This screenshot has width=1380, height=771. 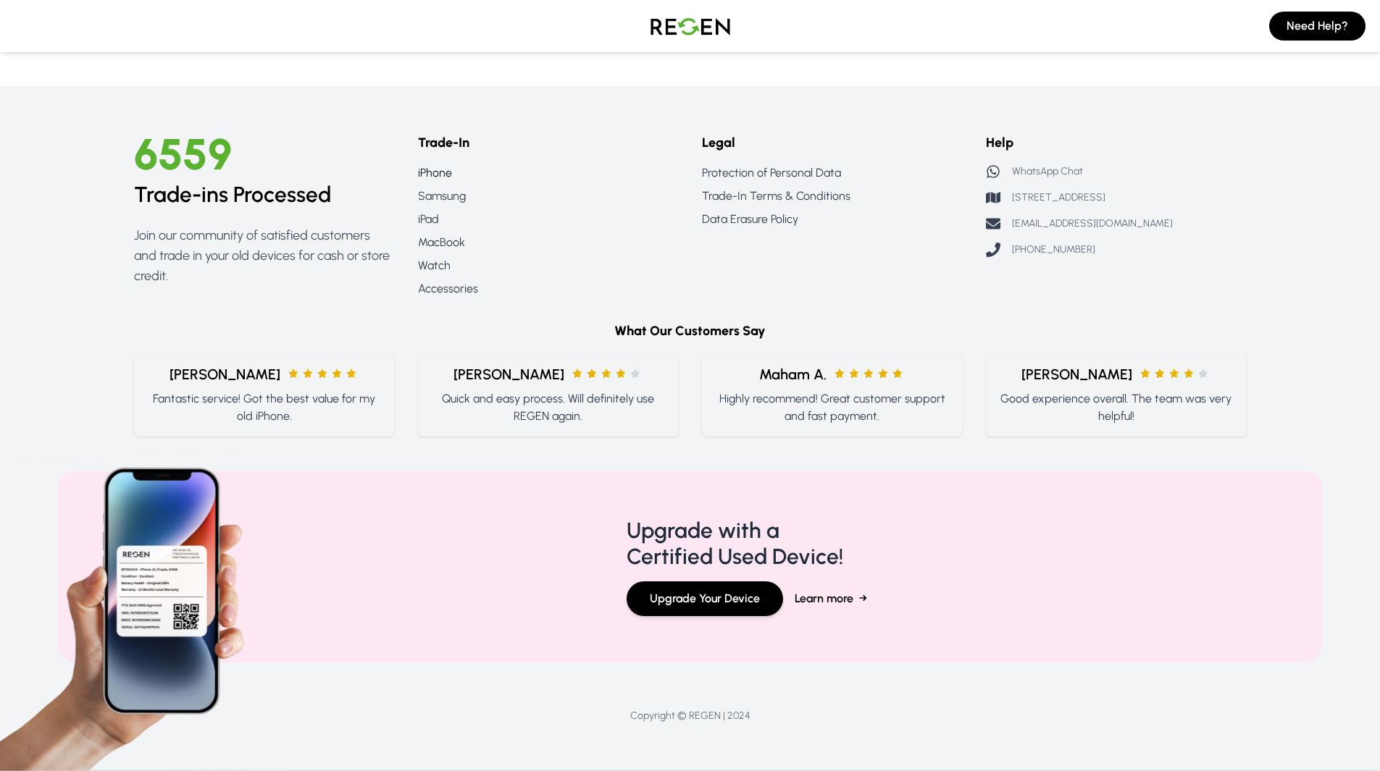 I want to click on a: Protection of Personal Data, so click(x=832, y=173).